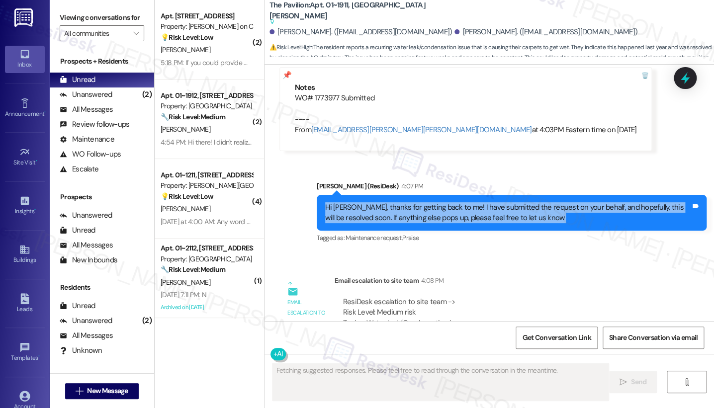  I want to click on button: Send, so click(633, 382).